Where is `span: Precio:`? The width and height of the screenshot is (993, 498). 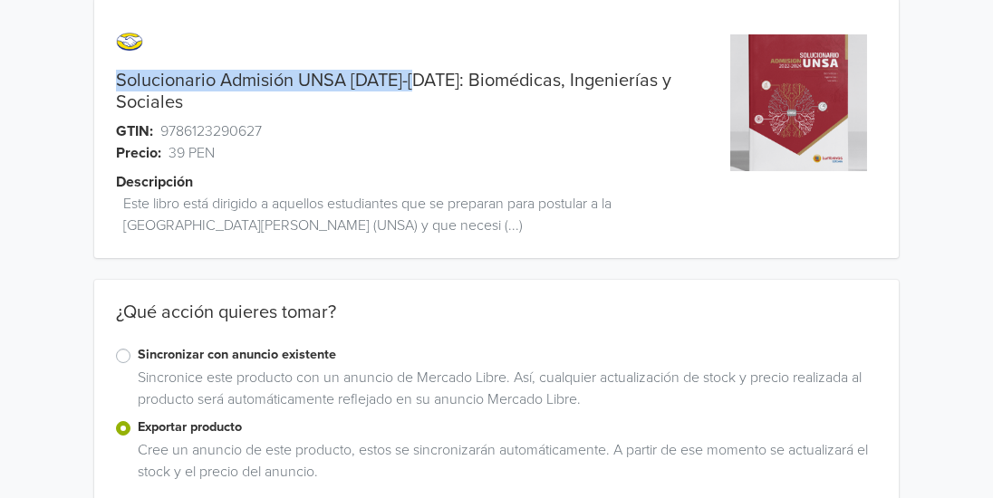 span: Precio: is located at coordinates (139, 153).